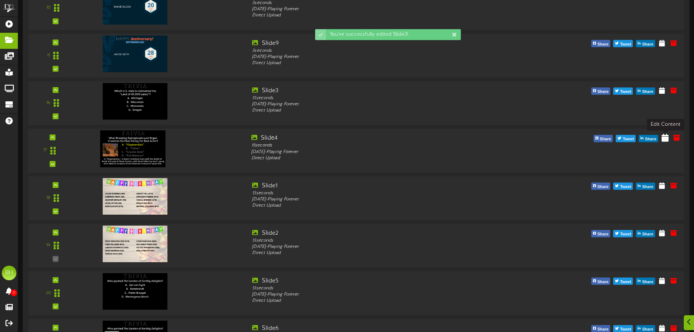 The height and width of the screenshot is (332, 694). Describe the element at coordinates (48, 103) in the screenshot. I see `div: 16` at that location.